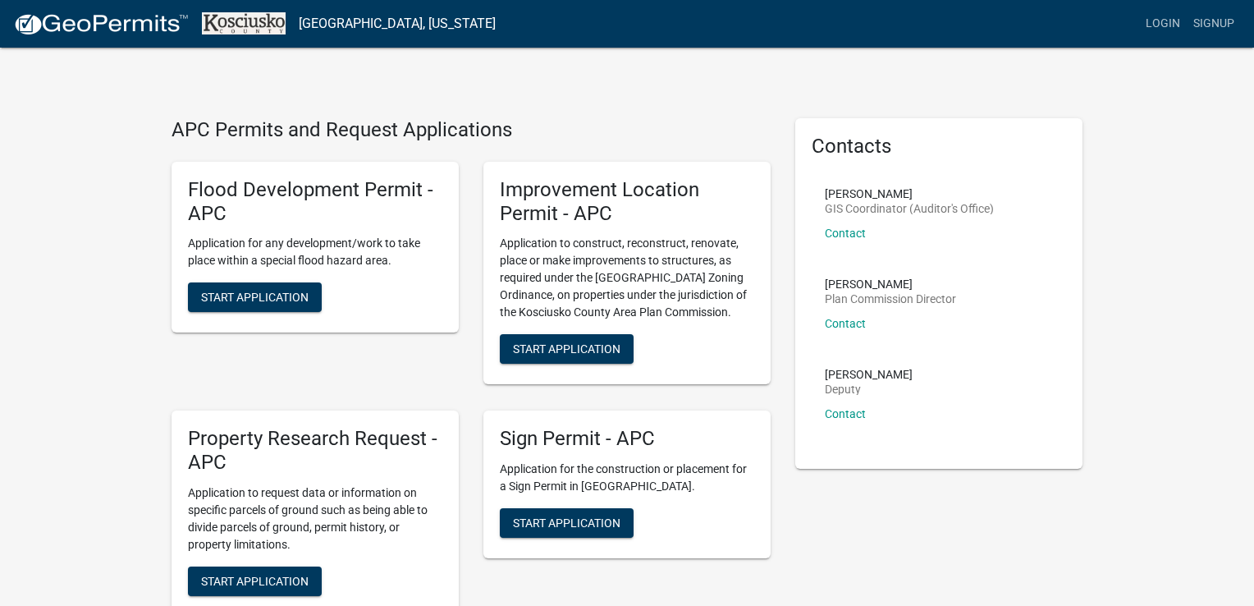 The width and height of the screenshot is (1254, 606). I want to click on h5: Contacts, so click(939, 146).